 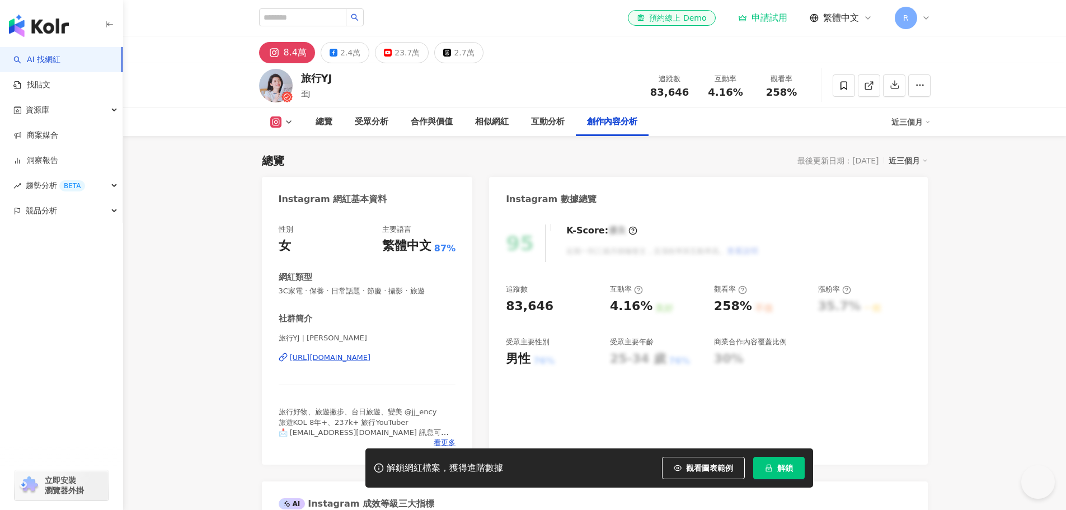 I want to click on div: 83,646, so click(x=530, y=306).